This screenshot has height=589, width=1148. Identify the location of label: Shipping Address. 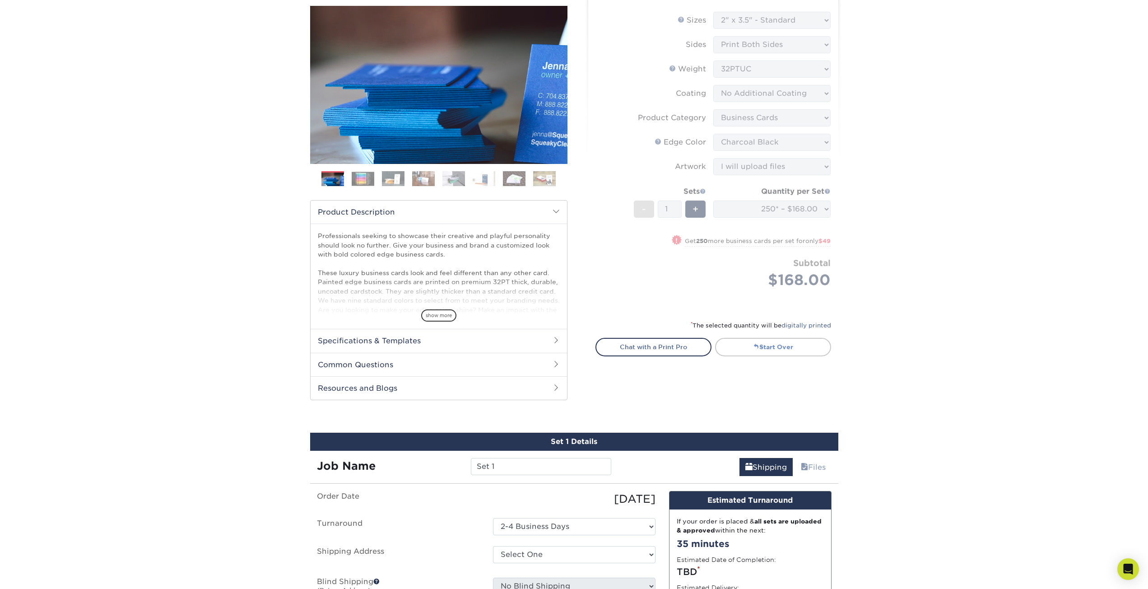
(398, 556).